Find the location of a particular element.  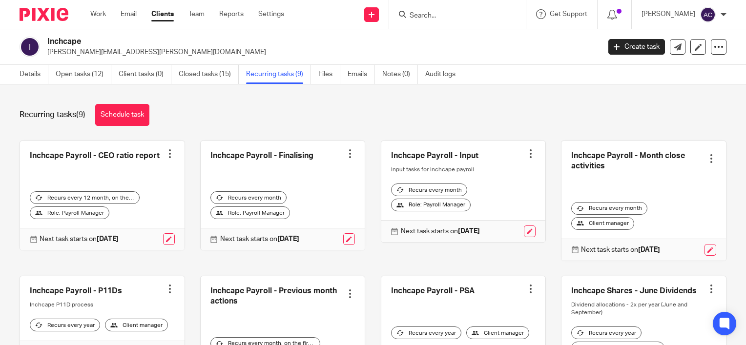

div: Recurs every 12 month, on the first workday is located at coordinates (84, 198).